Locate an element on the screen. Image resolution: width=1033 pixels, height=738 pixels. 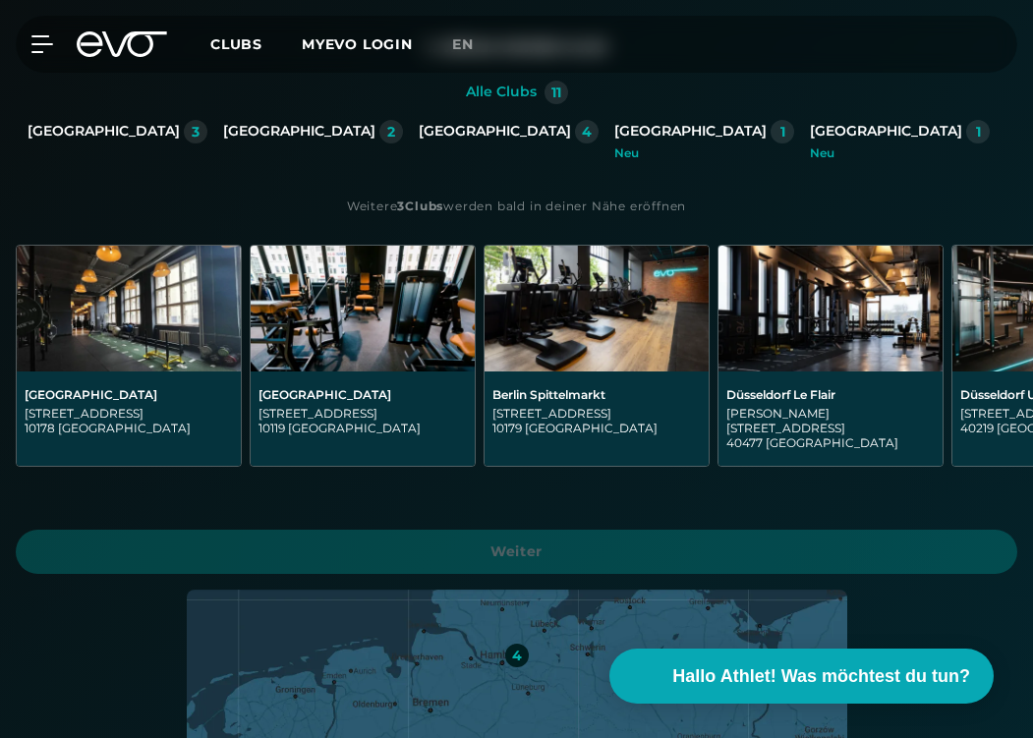
a: Weiter is located at coordinates (516, 552).